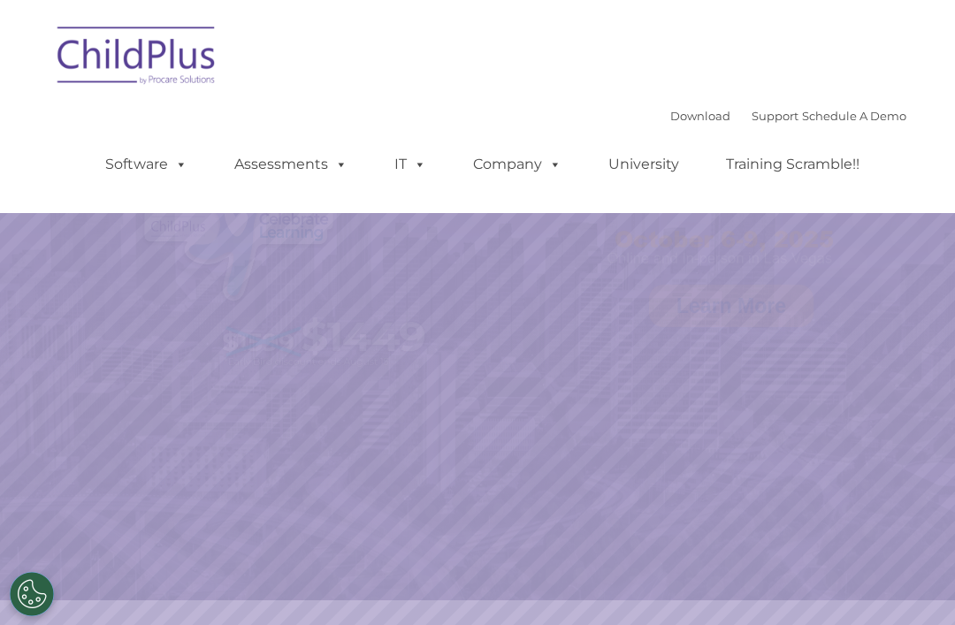  What do you see at coordinates (137, 58) in the screenshot?
I see `img: ChildPlus by Procare Solutions` at bounding box center [137, 58].